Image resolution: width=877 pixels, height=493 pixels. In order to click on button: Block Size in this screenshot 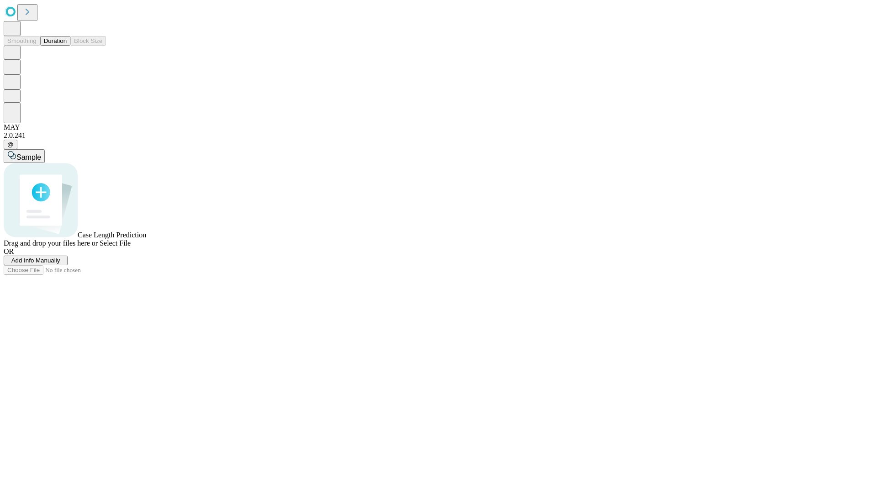, I will do `click(88, 41)`.